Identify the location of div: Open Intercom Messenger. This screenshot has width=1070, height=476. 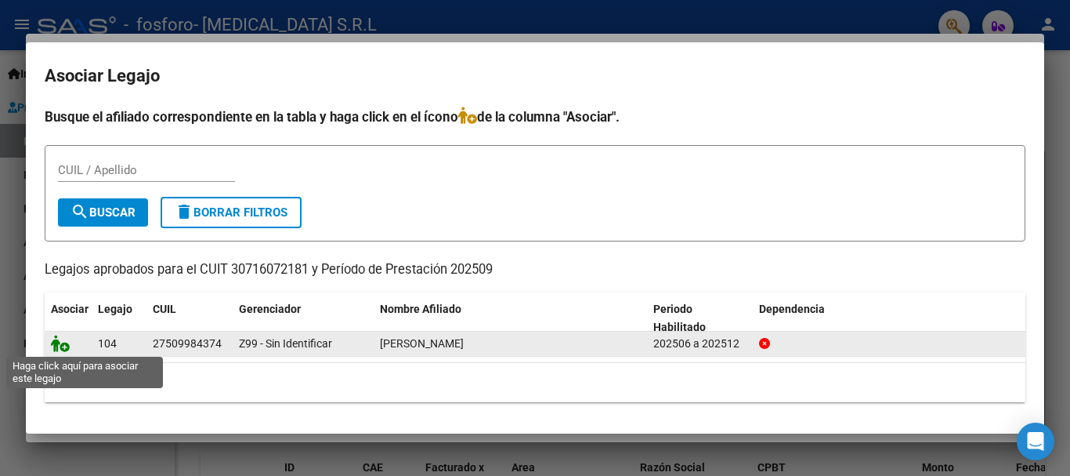
(1036, 441).